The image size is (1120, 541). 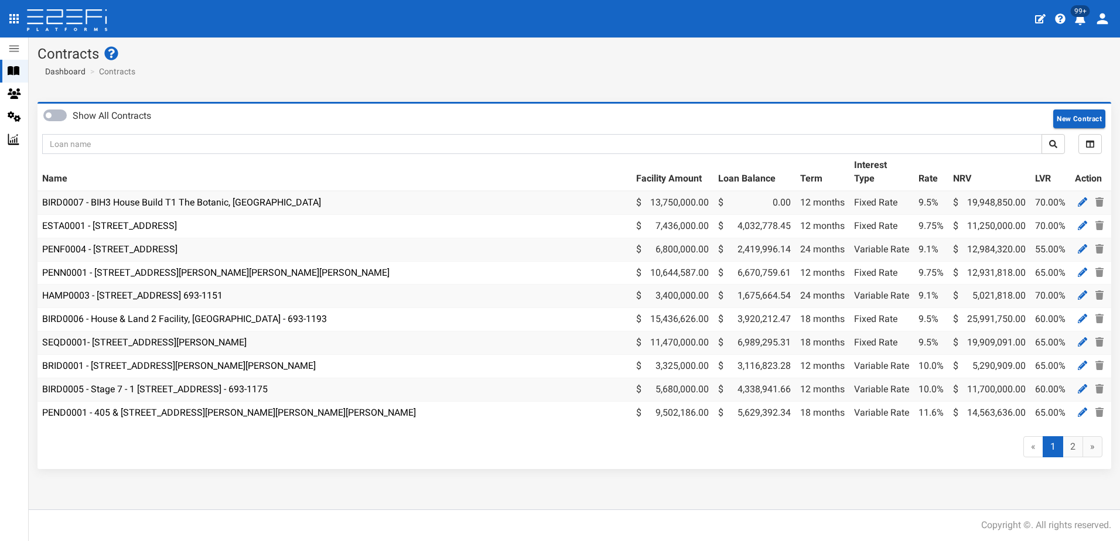 I want to click on td: 5,629,392.34, so click(x=755, y=412).